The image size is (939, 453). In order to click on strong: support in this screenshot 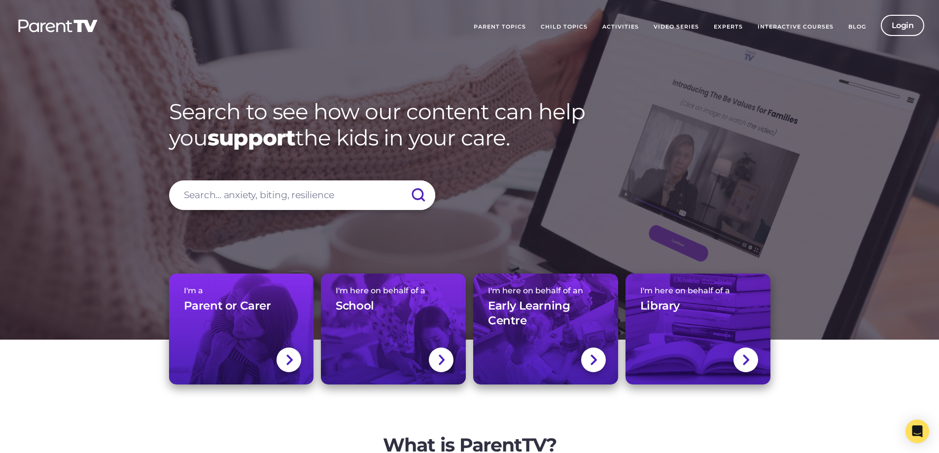, I will do `click(251, 138)`.